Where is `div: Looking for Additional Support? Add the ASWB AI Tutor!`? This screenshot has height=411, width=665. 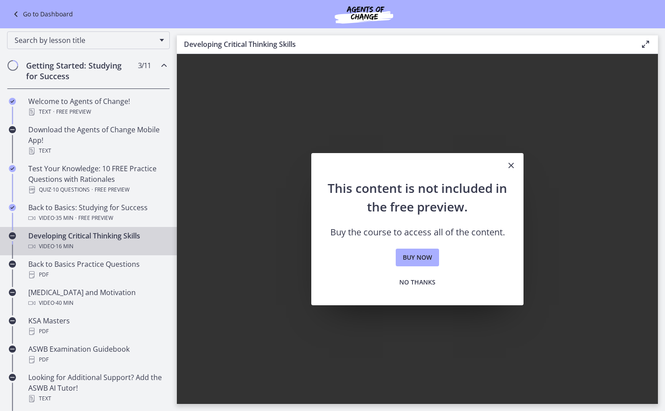 div: Looking for Additional Support? Add the ASWB AI Tutor! is located at coordinates (97, 388).